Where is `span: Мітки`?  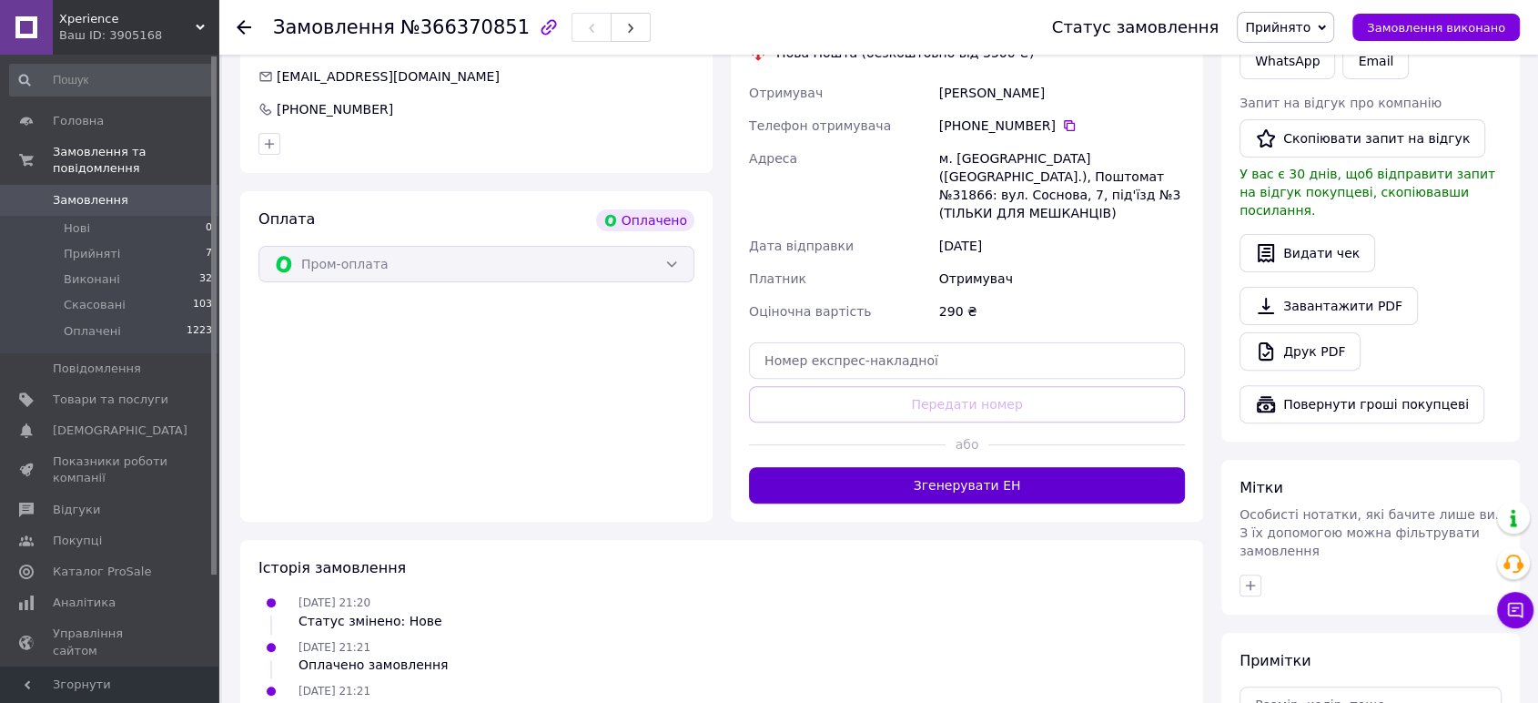 span: Мітки is located at coordinates (1261, 487).